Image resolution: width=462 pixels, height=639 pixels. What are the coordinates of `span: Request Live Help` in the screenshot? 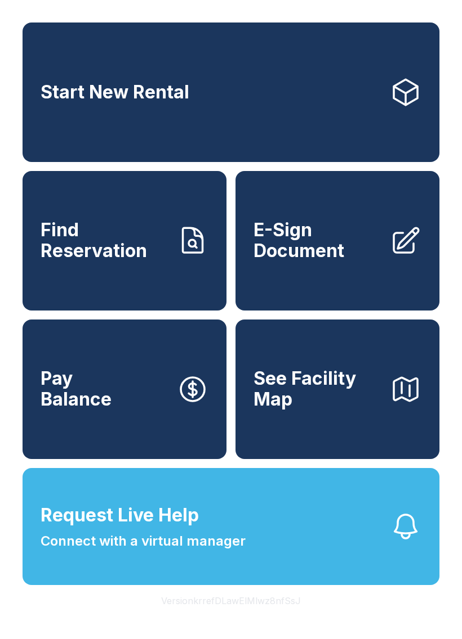 It's located at (119, 516).